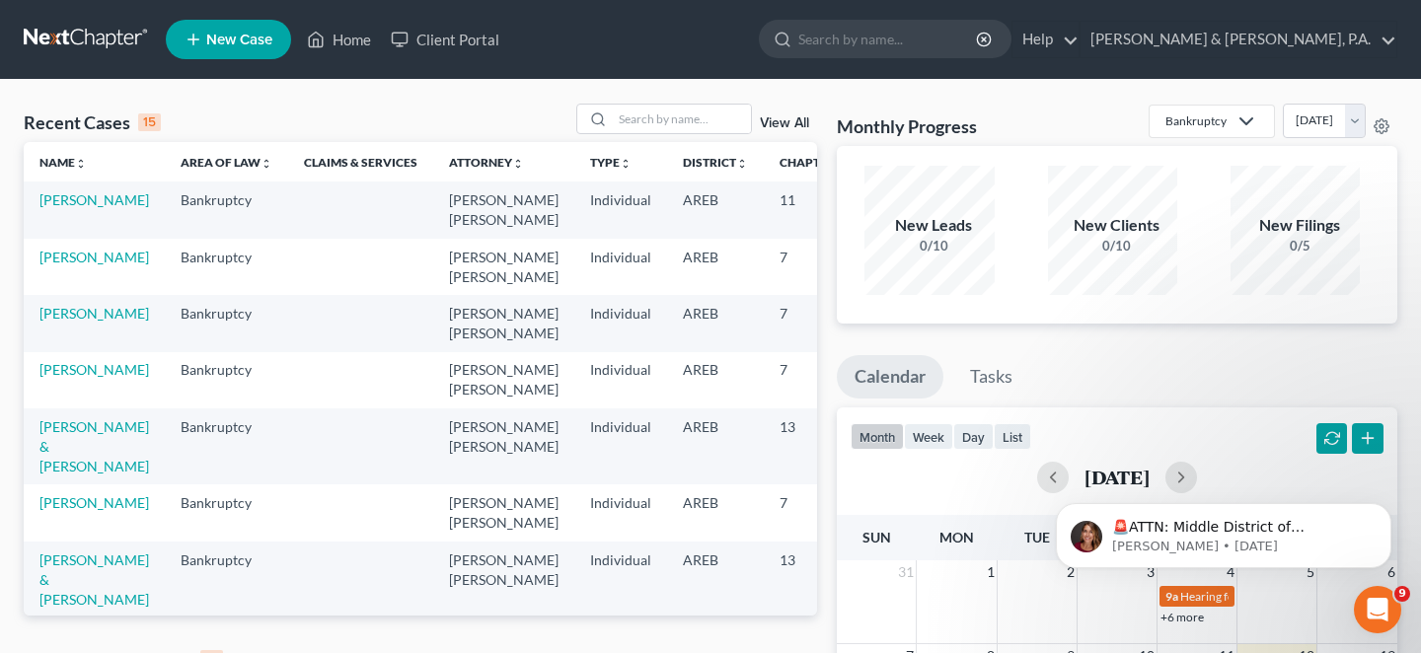 Image resolution: width=1421 pixels, height=653 pixels. What do you see at coordinates (611, 162) in the screenshot?
I see `a: Typeunfold_more` at bounding box center [611, 162].